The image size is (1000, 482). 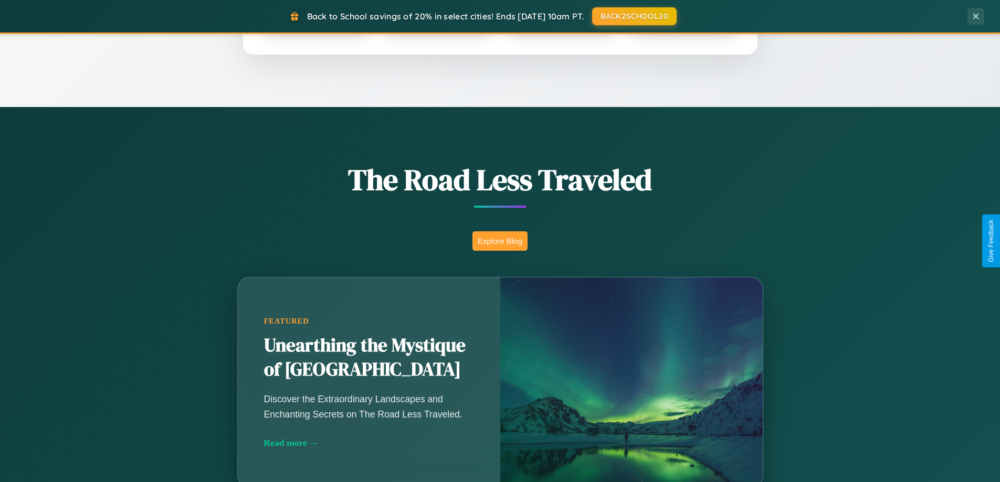 I want to click on button: Explore Blog, so click(x=500, y=241).